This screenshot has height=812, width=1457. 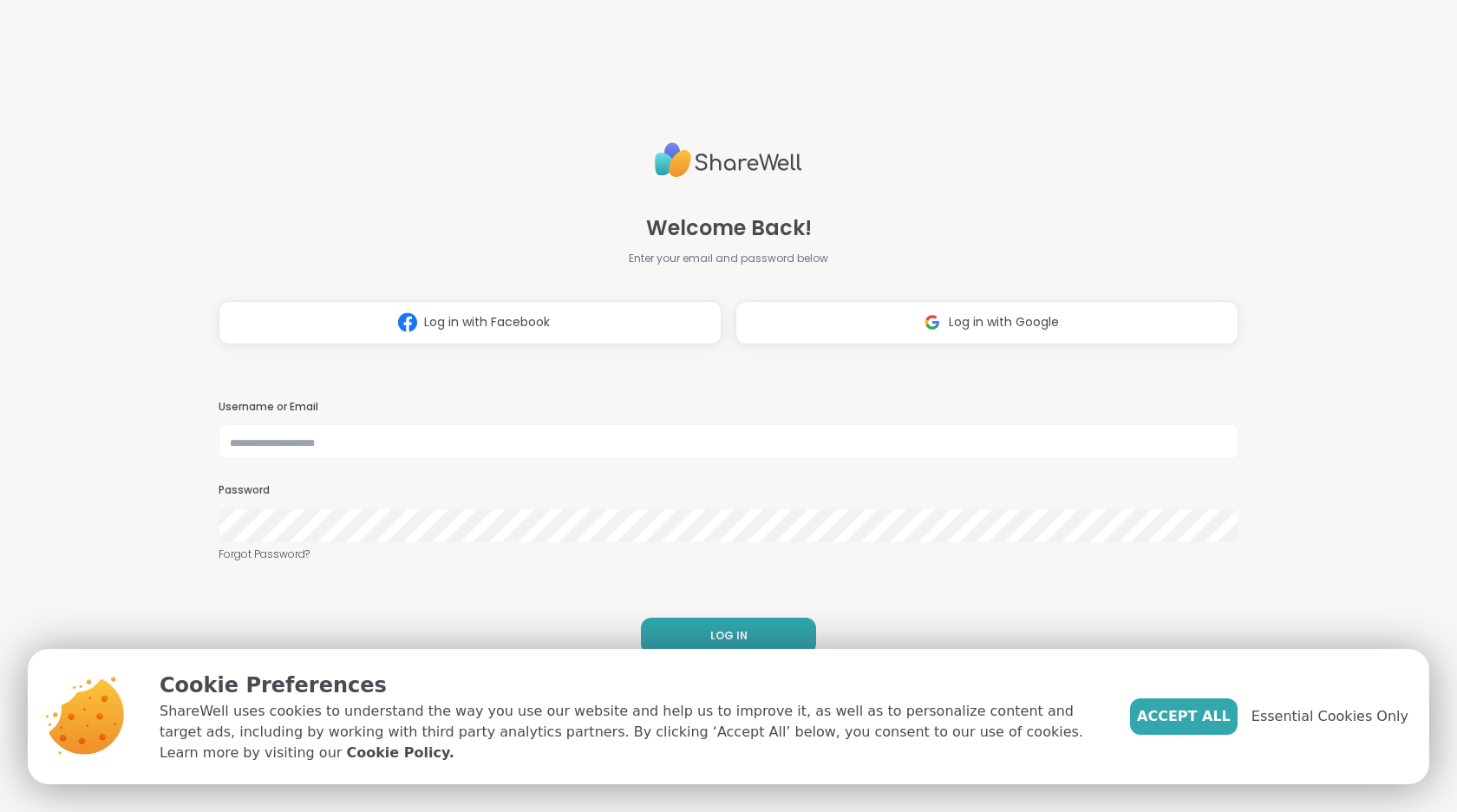 I want to click on h3: Password, so click(x=728, y=490).